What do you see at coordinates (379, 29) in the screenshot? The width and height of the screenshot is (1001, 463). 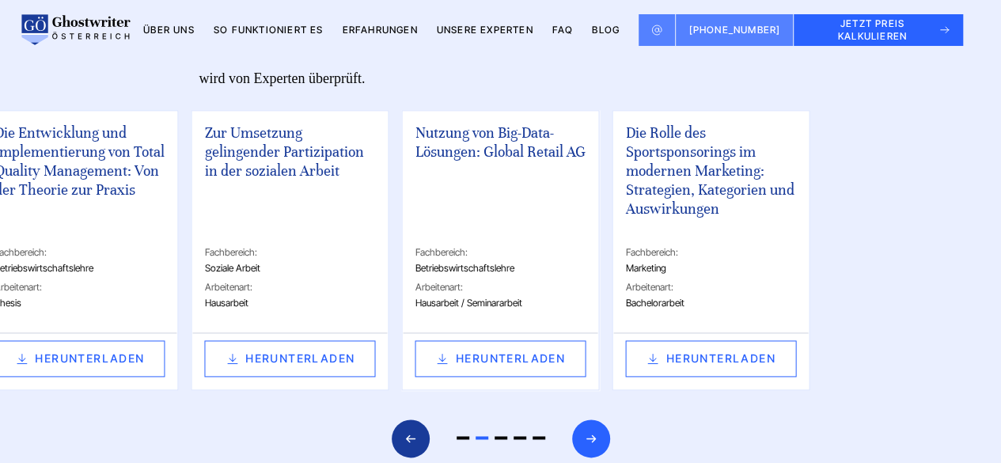 I see `a: Erfahrungen` at bounding box center [379, 29].